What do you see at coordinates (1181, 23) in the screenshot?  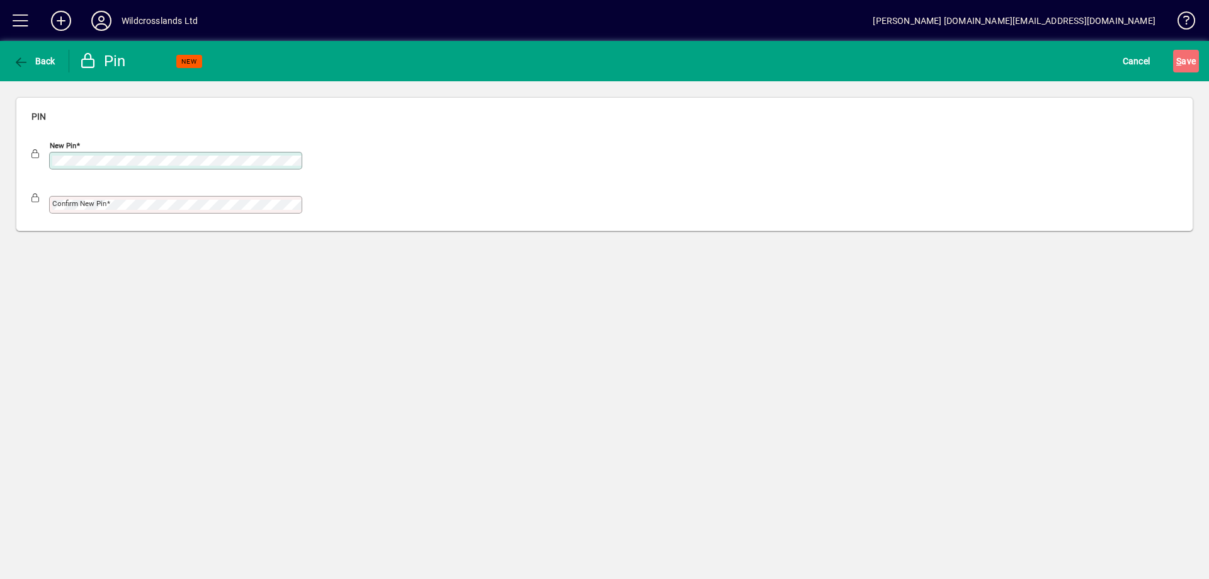 I see `a: Knowledge Base` at bounding box center [1181, 23].